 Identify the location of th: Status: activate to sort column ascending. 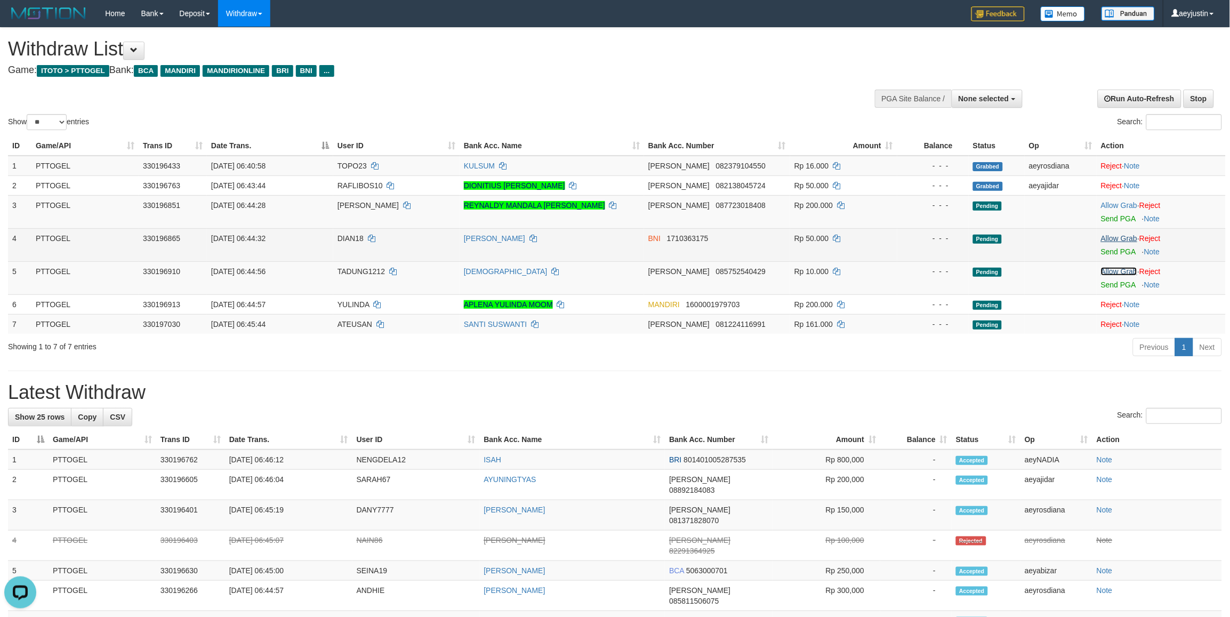
(986, 439).